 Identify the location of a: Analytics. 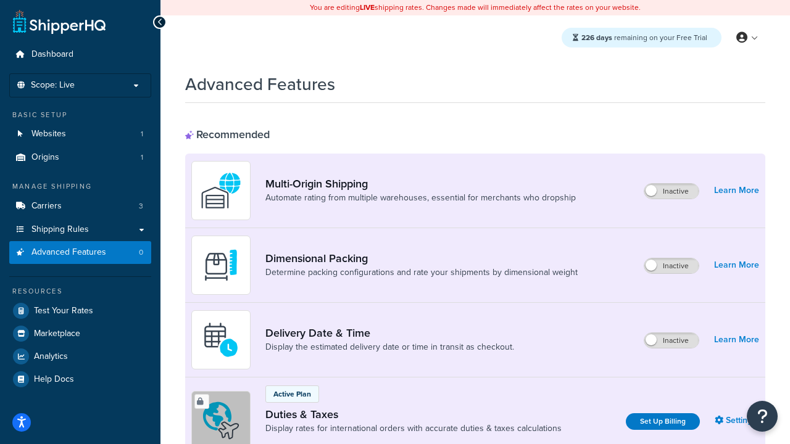
(80, 357).